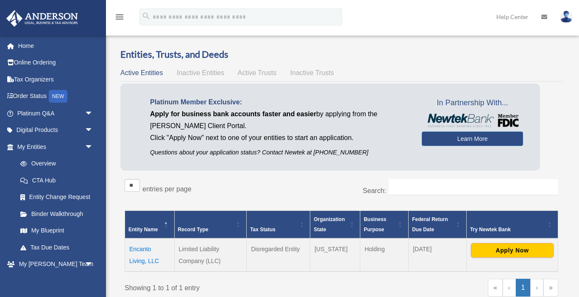 This screenshot has width=579, height=297. Describe the element at coordinates (56, 63) in the screenshot. I see `a: Online Ordering` at that location.